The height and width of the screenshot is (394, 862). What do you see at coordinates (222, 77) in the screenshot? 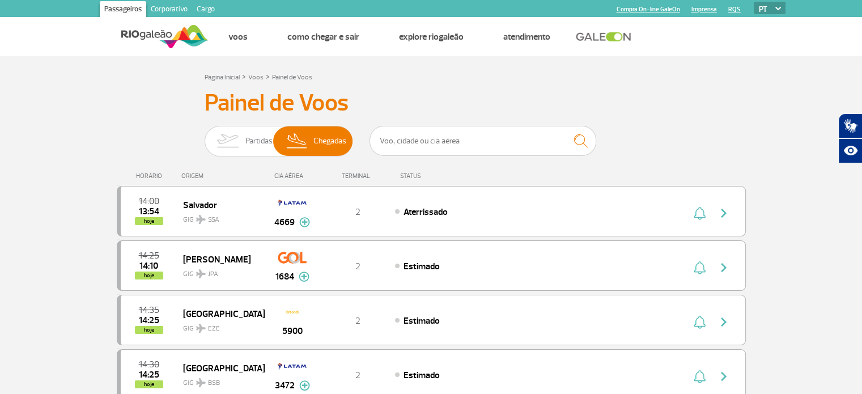
I see `a: Página Inicial` at bounding box center [222, 77].